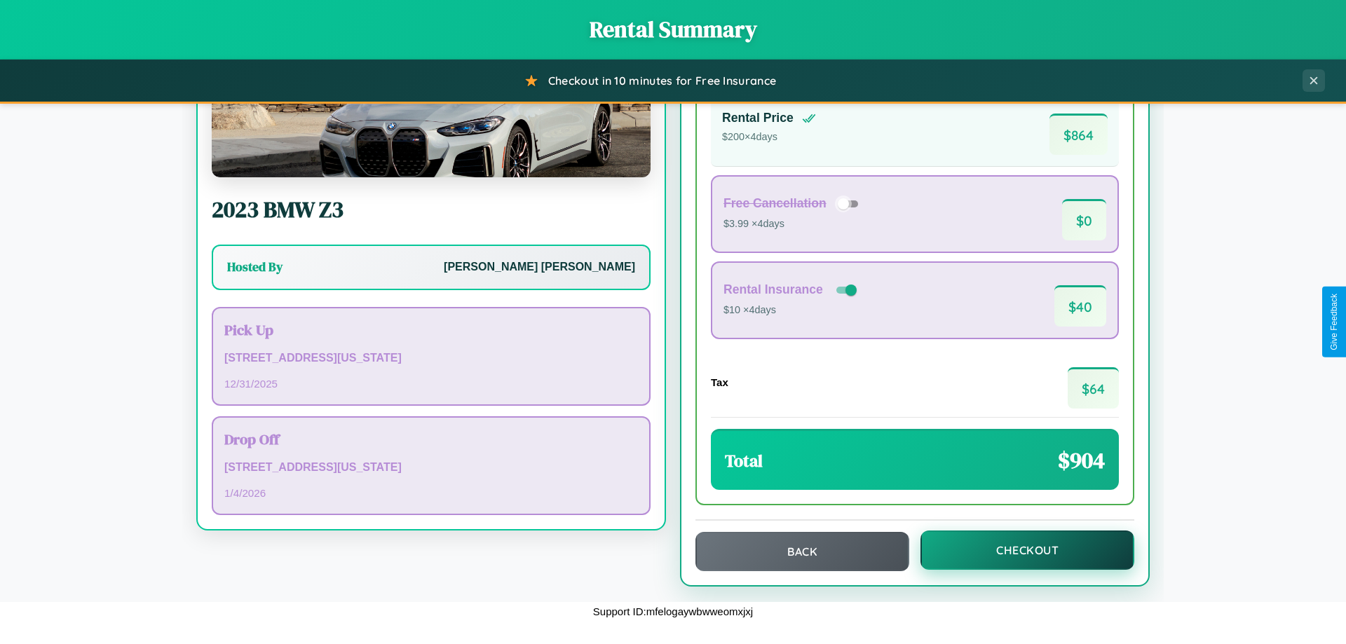 Image resolution: width=1346 pixels, height=644 pixels. Describe the element at coordinates (793, 224) in the screenshot. I see `p: $3.99 × 4 days` at that location.